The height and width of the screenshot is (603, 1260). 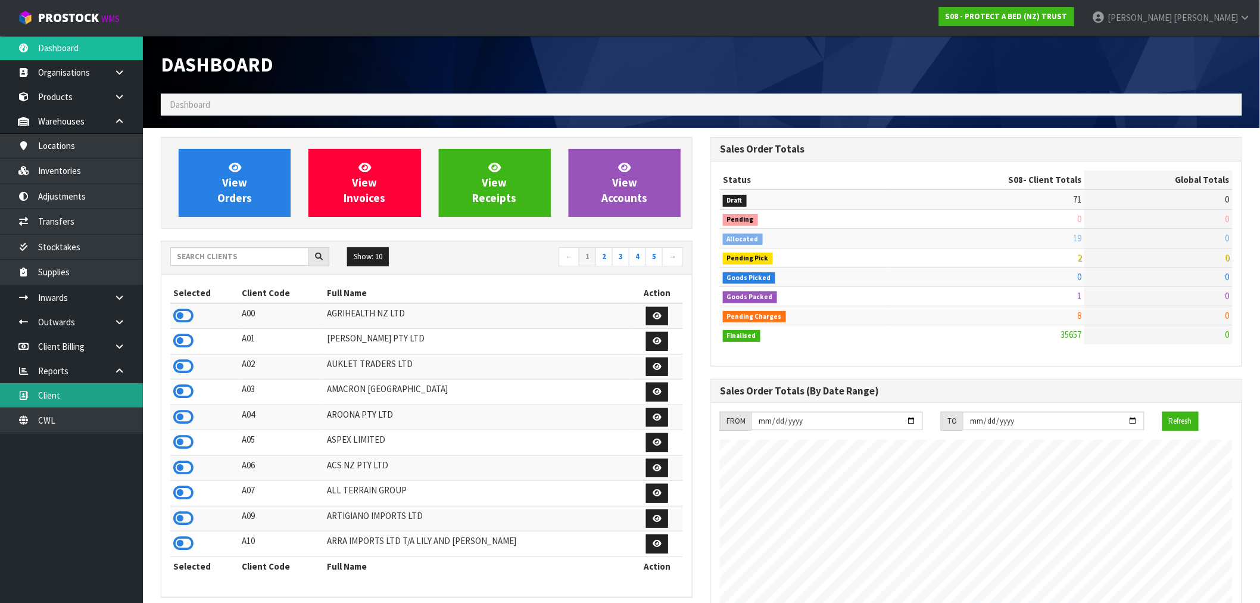 I want to click on td: A09, so click(x=281, y=518).